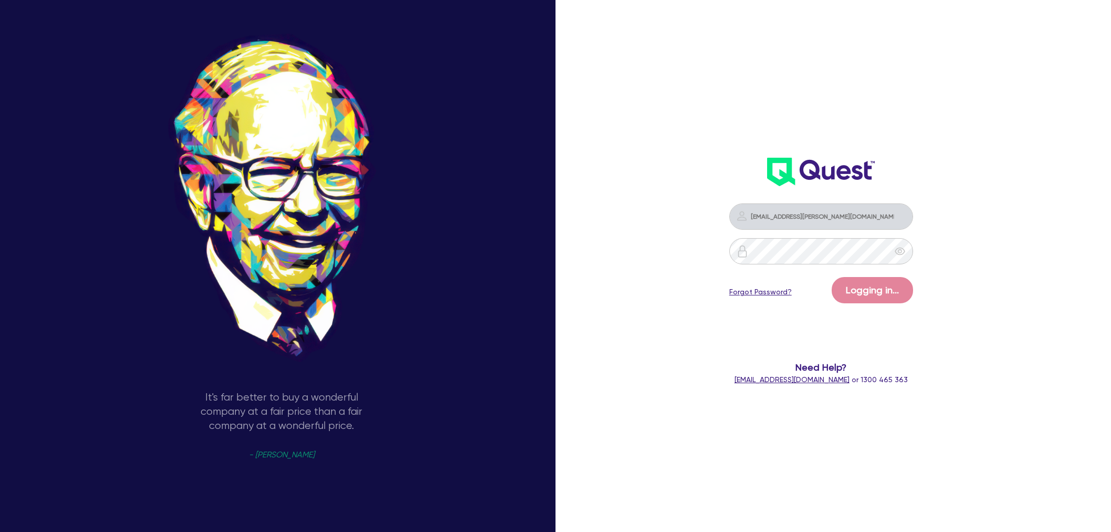 This screenshot has height=532, width=1111. I want to click on a: Forgot Password?, so click(761, 292).